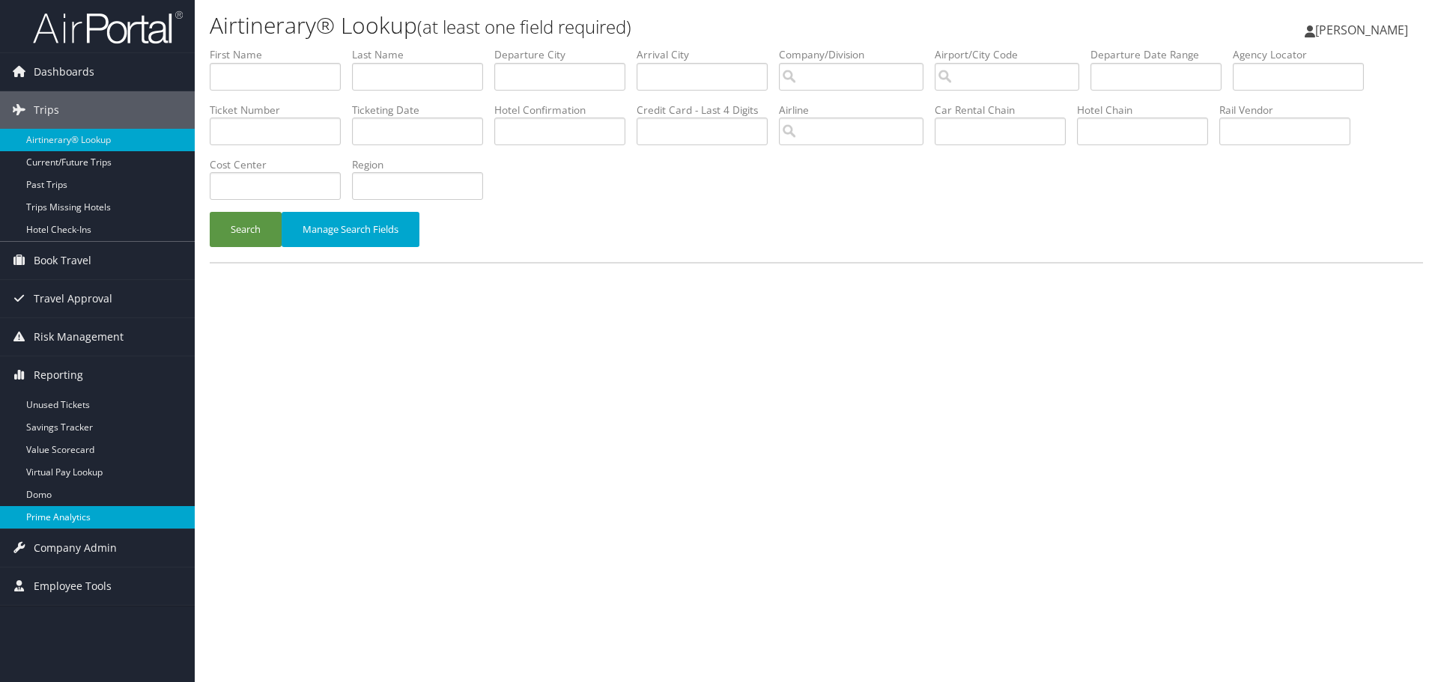  Describe the element at coordinates (1291, 110) in the screenshot. I see `label: Rail Vendor` at that location.